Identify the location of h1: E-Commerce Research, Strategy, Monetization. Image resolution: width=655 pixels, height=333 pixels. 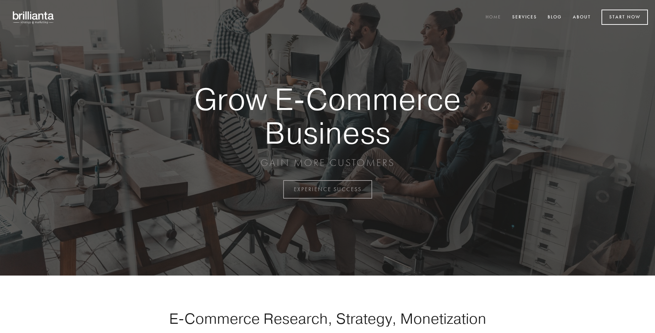
(328, 318).